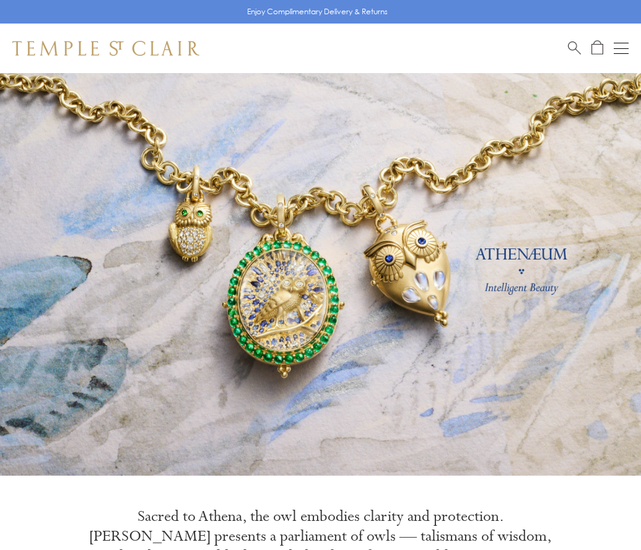 The image size is (641, 550). I want to click on a: Search, so click(574, 48).